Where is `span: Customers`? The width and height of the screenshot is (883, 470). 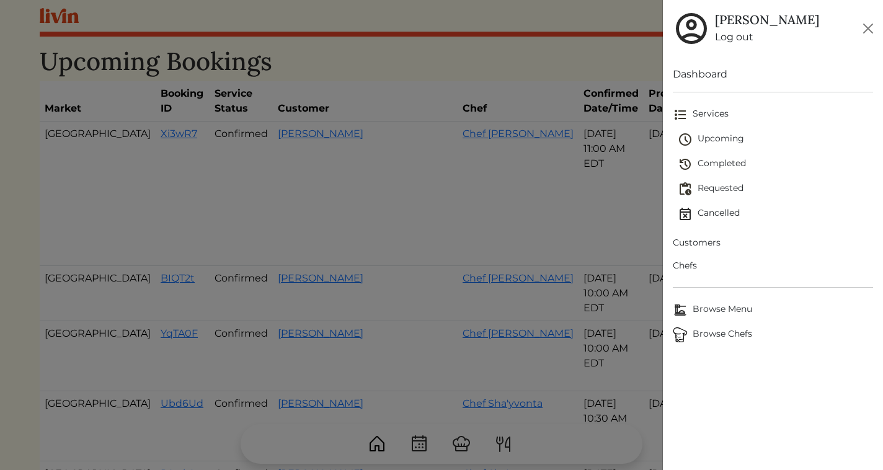 span: Customers is located at coordinates (773, 242).